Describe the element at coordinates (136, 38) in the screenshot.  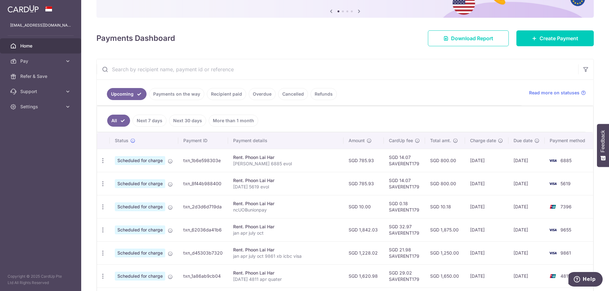
I see `h4: Payments Dashboard` at that location.